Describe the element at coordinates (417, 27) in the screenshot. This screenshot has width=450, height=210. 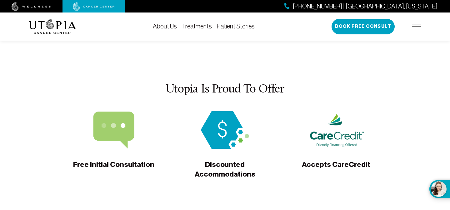
I see `img: icon-hamburger` at that location.